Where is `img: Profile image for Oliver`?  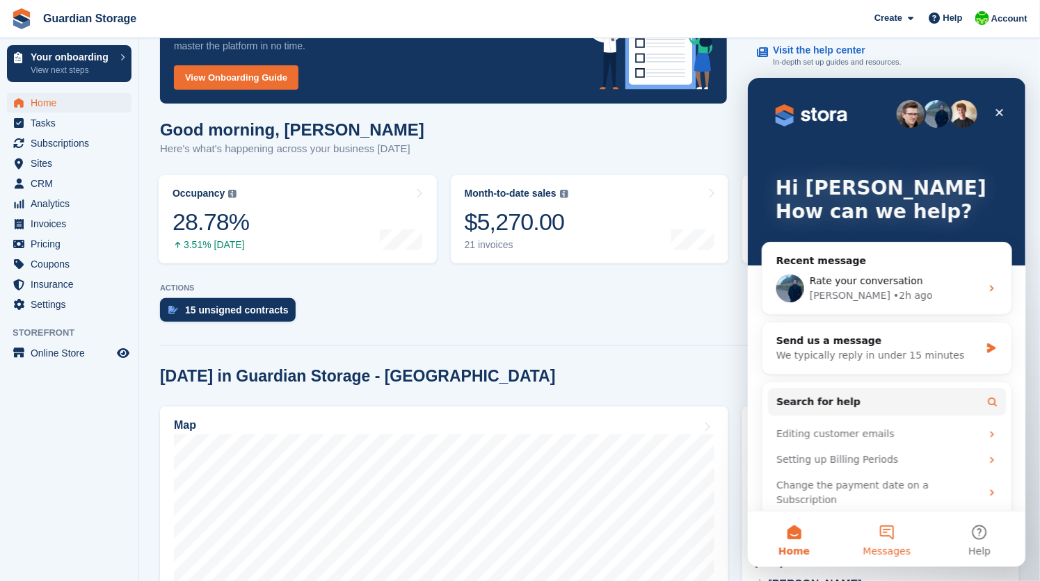 img: Profile image for Oliver is located at coordinates (216, 36).